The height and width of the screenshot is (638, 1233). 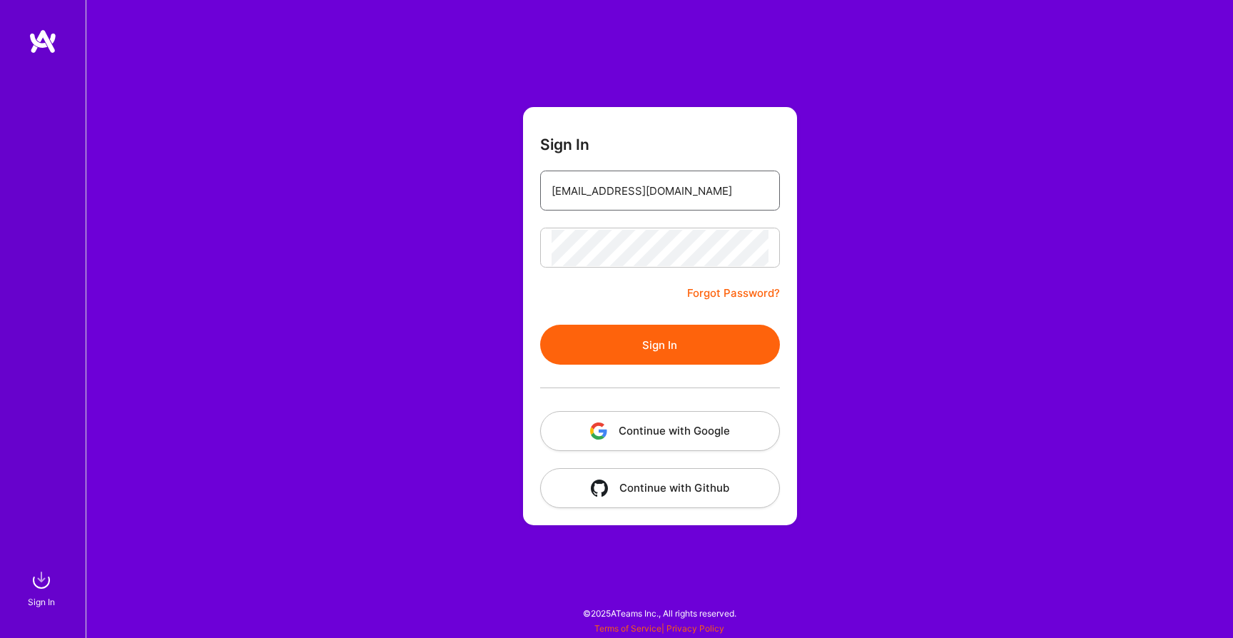 What do you see at coordinates (43, 41) in the screenshot?
I see `img: logo` at bounding box center [43, 41].